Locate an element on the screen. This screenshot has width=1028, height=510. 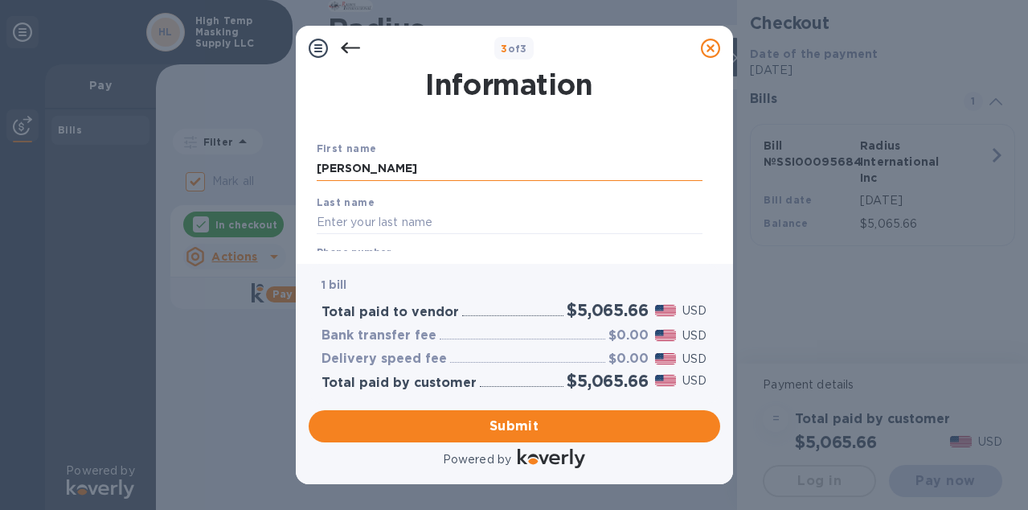
label: Phone number is located at coordinates (354, 253).